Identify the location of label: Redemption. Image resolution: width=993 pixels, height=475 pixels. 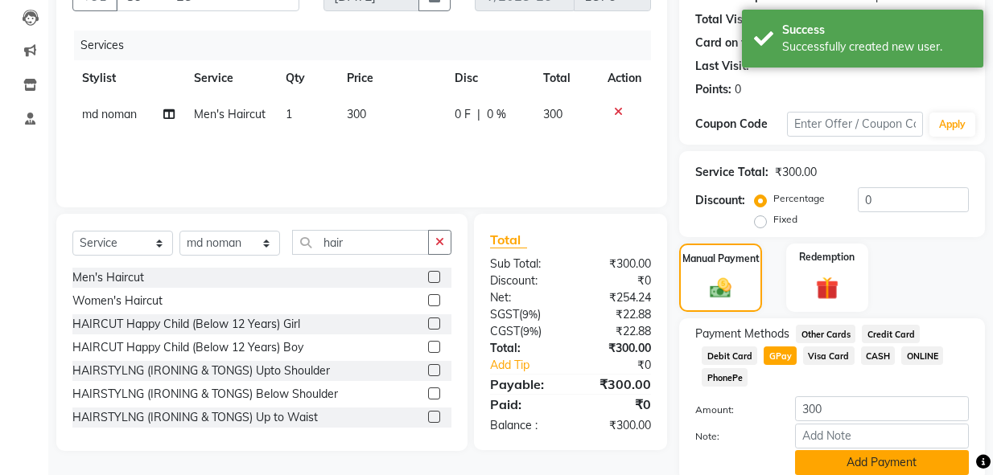
(826, 257).